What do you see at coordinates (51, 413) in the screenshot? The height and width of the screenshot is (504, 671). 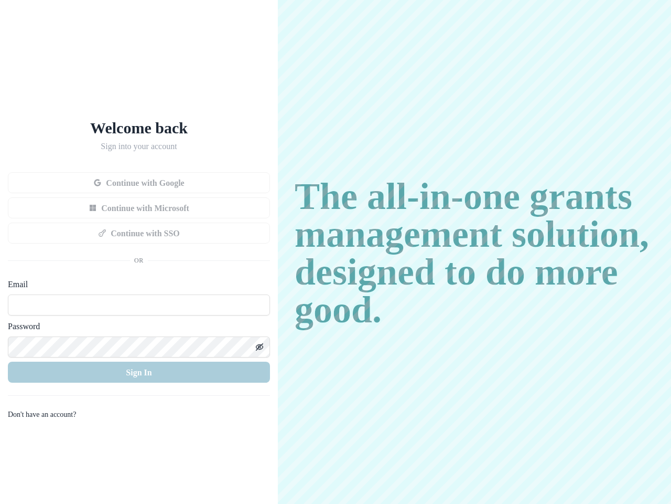 I see `p: Don't have an account?` at bounding box center [51, 413].